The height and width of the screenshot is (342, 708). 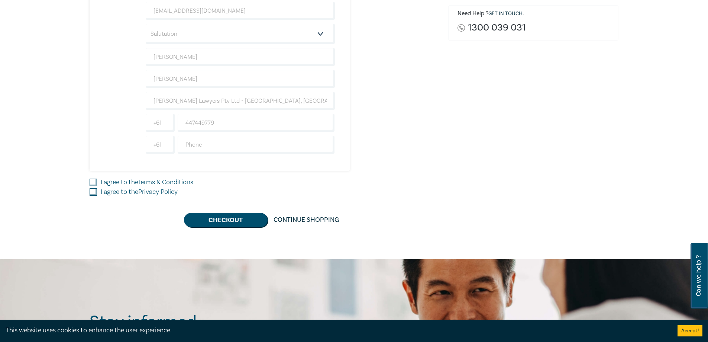 What do you see at coordinates (690, 331) in the screenshot?
I see `button: Accept cookies` at bounding box center [690, 331].